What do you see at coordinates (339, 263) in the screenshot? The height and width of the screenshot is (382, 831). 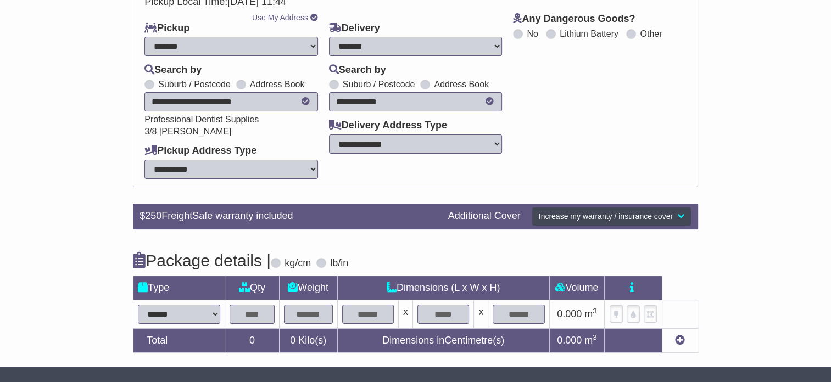 I see `label: lb/in` at bounding box center [339, 263].